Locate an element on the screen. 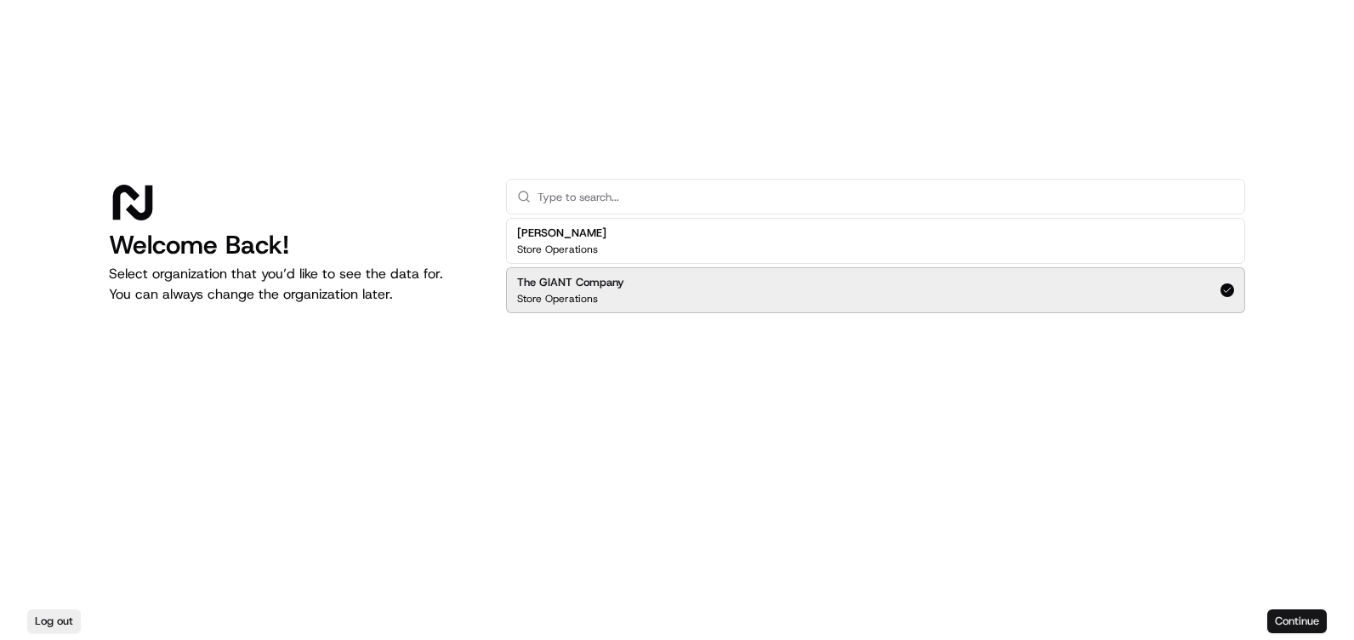  button: Log out is located at coordinates (54, 621).